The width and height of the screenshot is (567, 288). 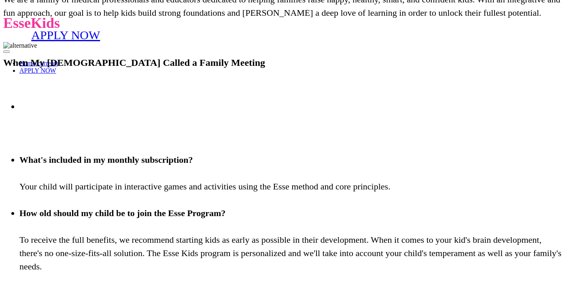 What do you see at coordinates (20, 46) in the screenshot?
I see `img: alternative` at bounding box center [20, 46].